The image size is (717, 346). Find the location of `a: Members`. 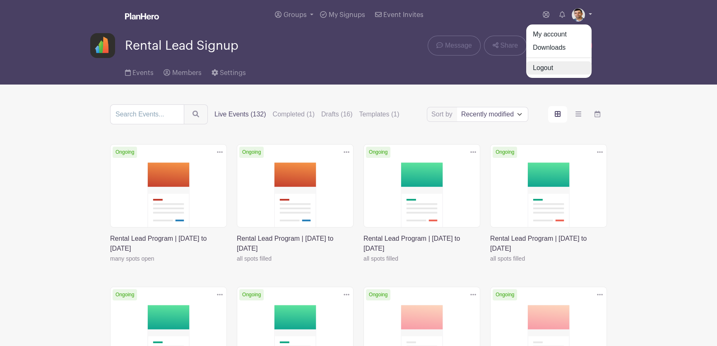

a: Members is located at coordinates (182, 71).